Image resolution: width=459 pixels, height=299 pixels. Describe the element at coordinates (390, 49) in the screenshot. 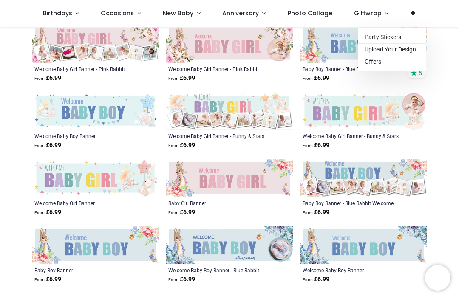

I see `span: Upload Your Design` at that location.